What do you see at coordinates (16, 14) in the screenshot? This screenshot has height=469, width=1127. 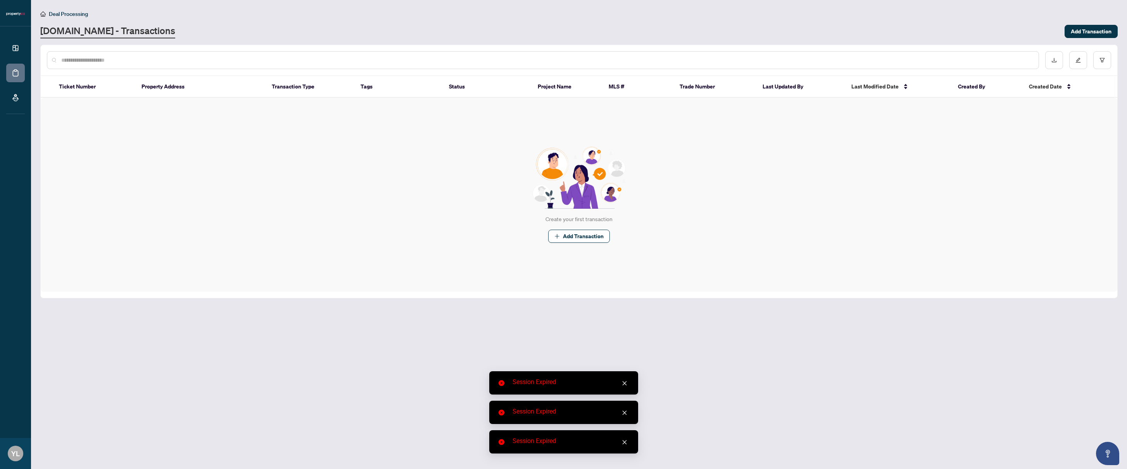 I see `img: logo` at bounding box center [16, 14].